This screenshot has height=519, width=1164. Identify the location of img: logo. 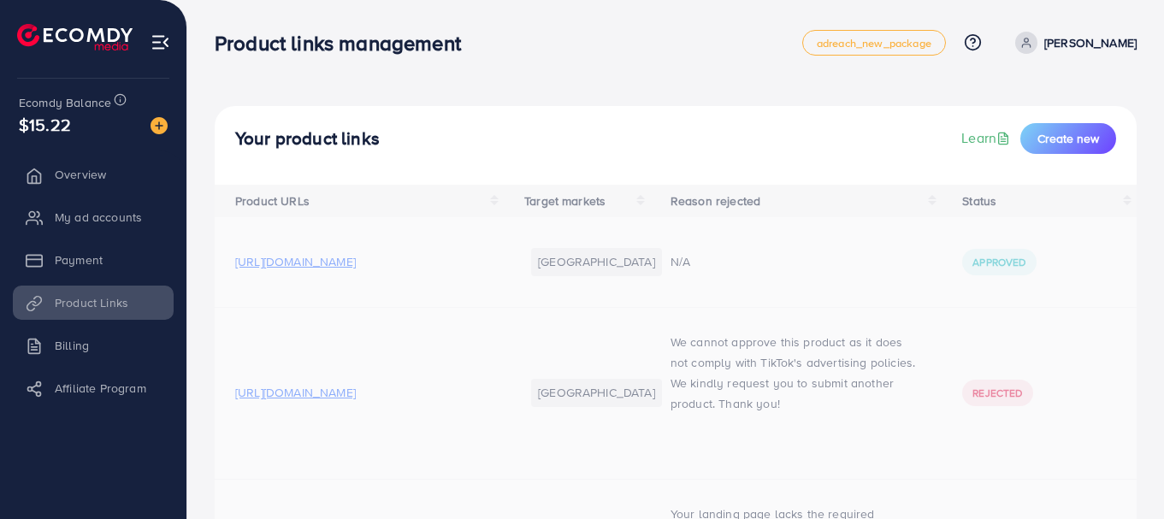
(74, 37).